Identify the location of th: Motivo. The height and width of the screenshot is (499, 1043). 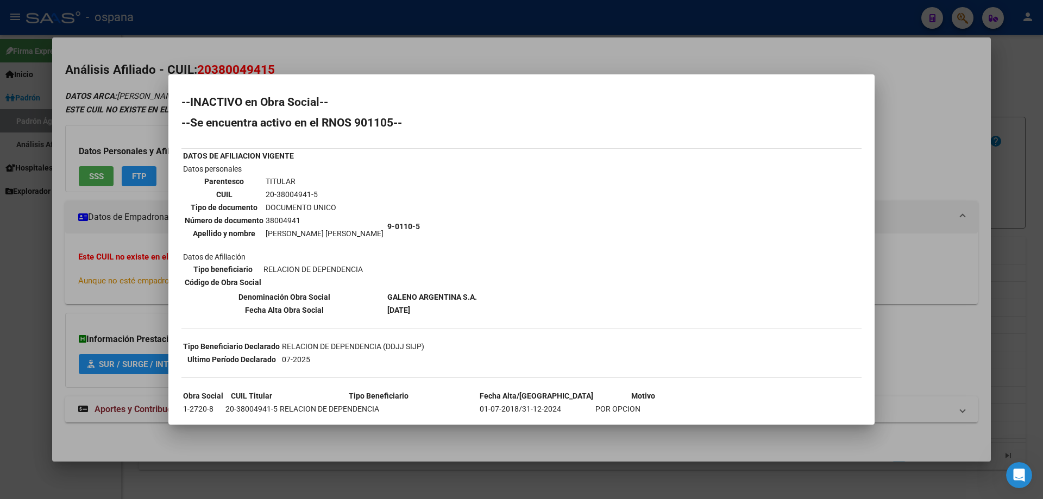
(643, 396).